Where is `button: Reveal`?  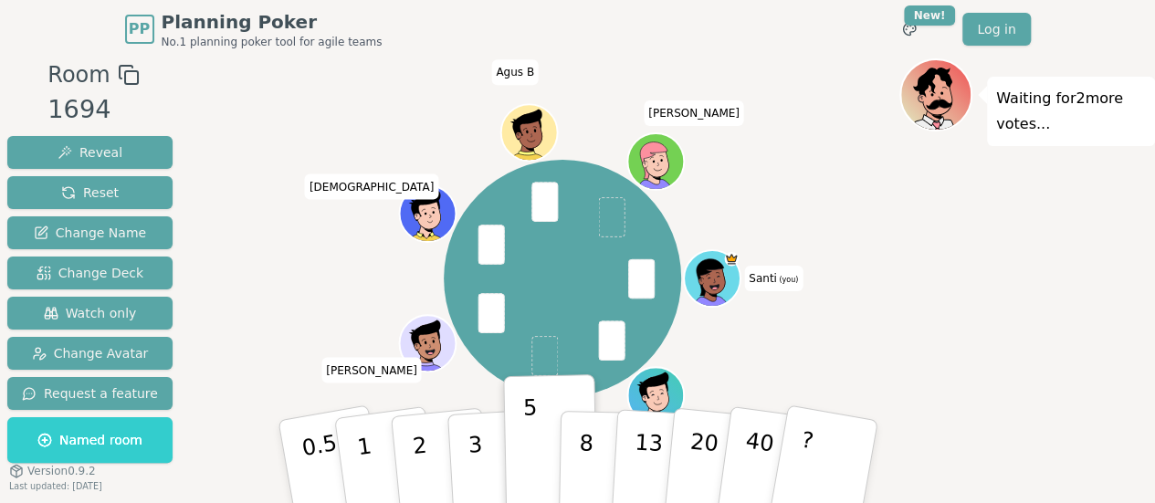
button: Reveal is located at coordinates (89, 152).